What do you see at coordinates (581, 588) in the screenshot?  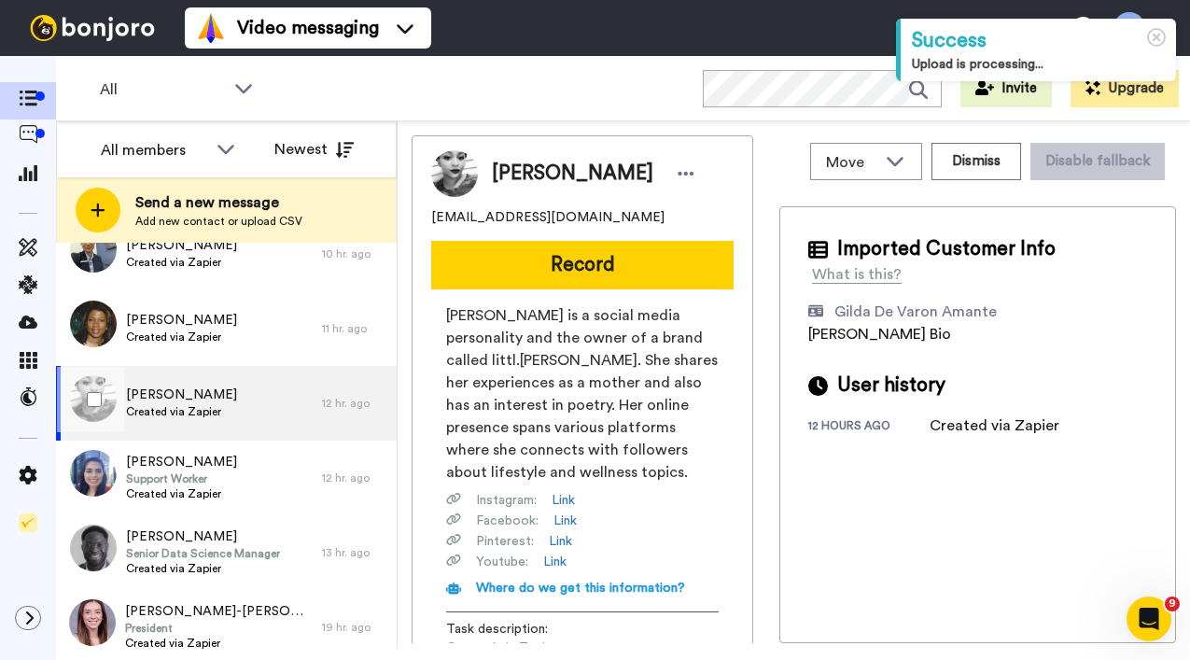 I see `span: Where do we get this information?` at bounding box center [581, 588].